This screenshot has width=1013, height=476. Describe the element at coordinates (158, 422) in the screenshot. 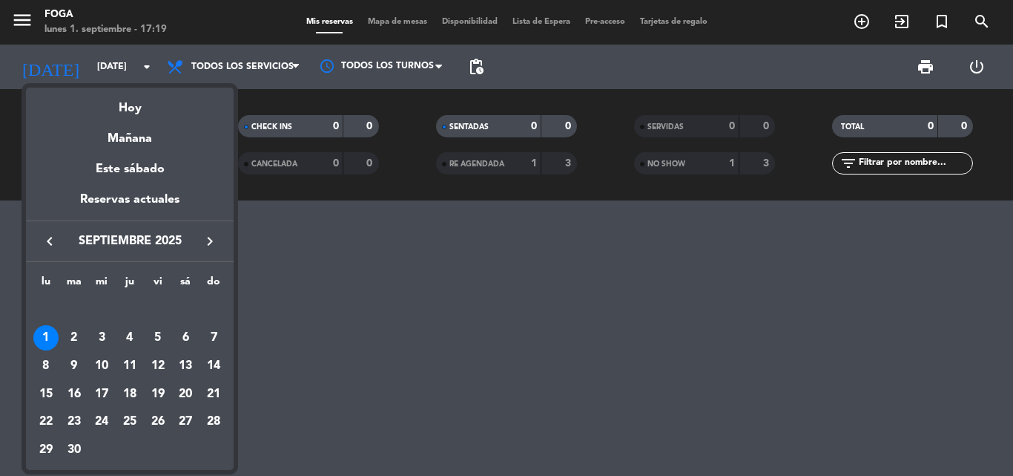

I see `td: 26 de septiembre de 2025` at that location.